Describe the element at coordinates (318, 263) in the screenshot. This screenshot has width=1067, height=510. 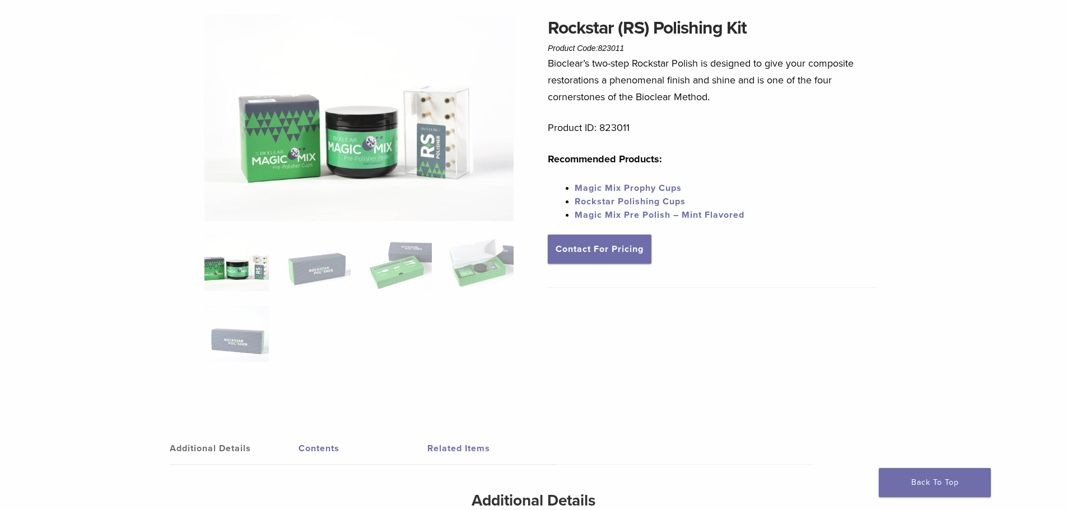
I see `img: Rockstar (RS) Polishing Kit - Image 2` at that location.